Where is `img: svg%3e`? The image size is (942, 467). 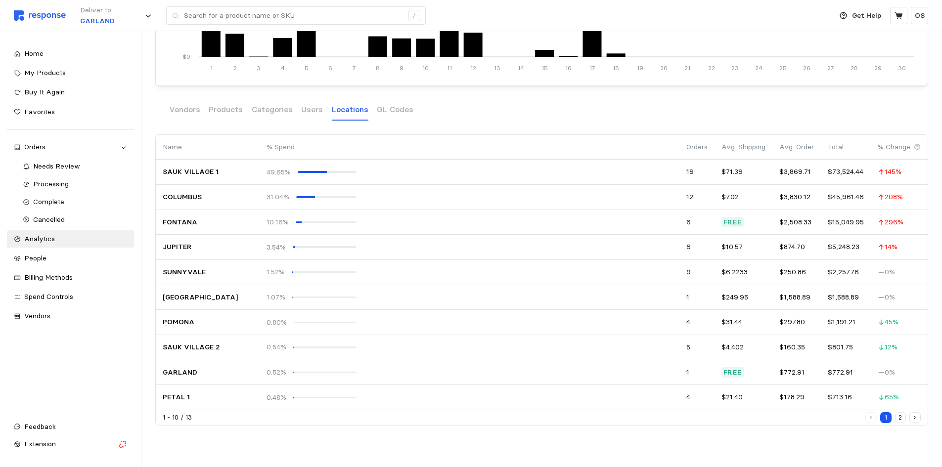 img: svg%3e is located at coordinates (40, 15).